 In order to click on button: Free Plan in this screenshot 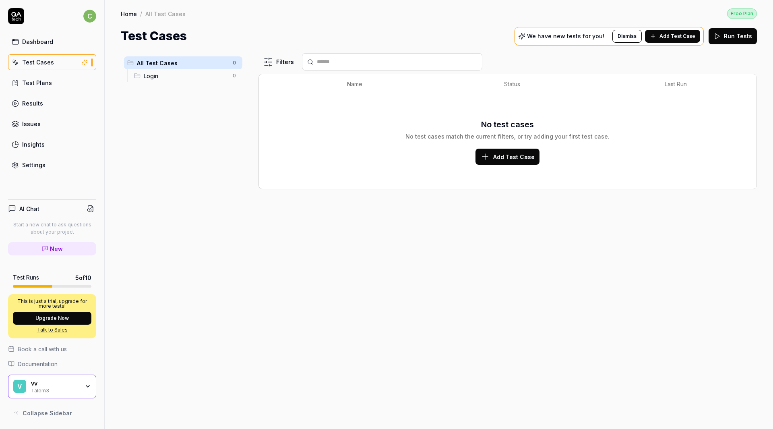, I will do `click(742, 13)`.